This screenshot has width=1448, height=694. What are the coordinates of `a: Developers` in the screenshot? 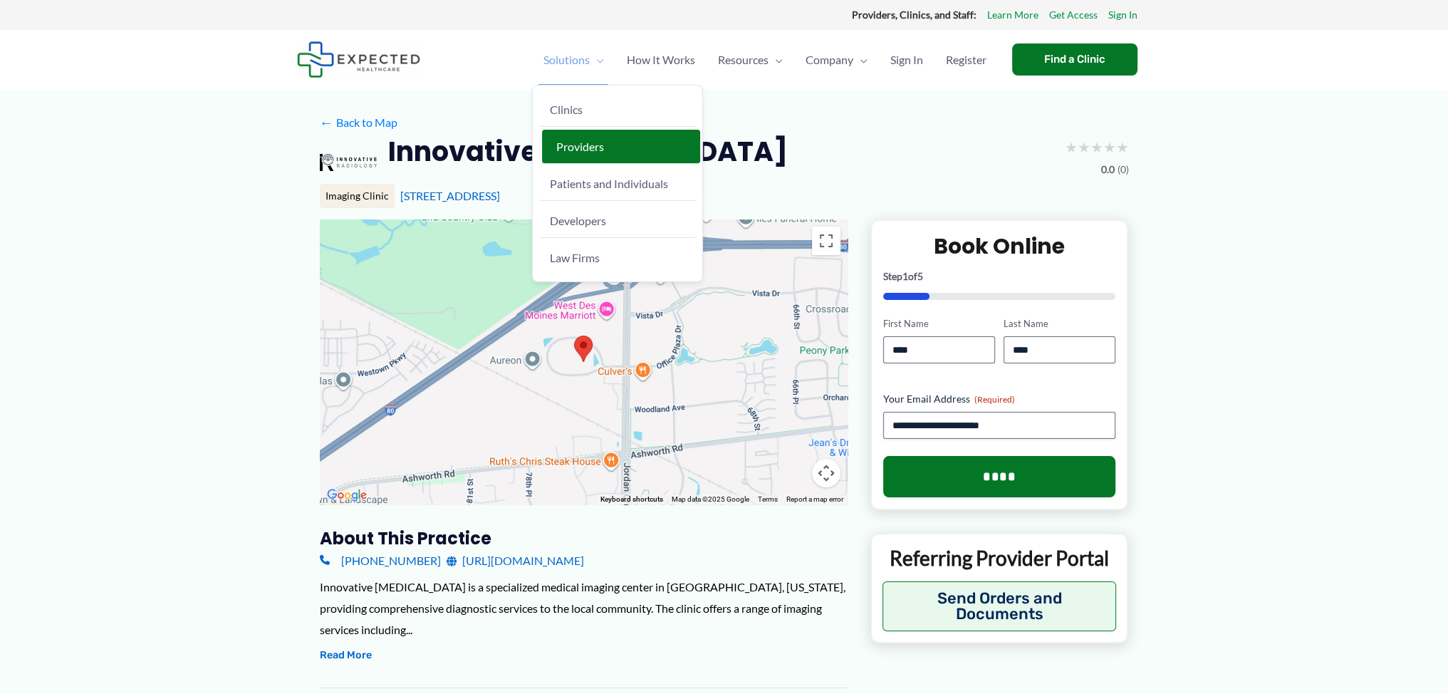 It's located at (617, 221).